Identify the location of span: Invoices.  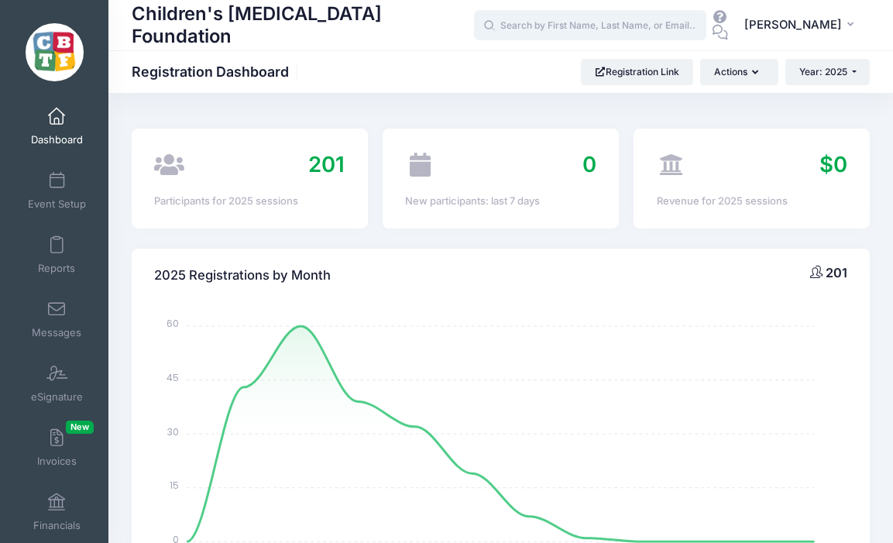
(57, 461).